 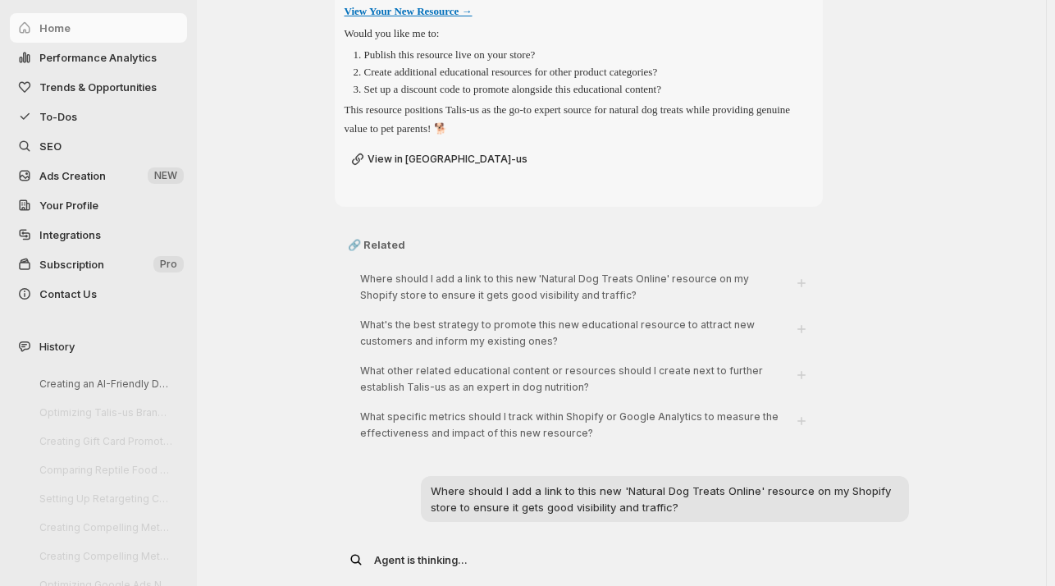 What do you see at coordinates (421, 560) in the screenshot?
I see `p: Agent is thinking...` at bounding box center [421, 560].